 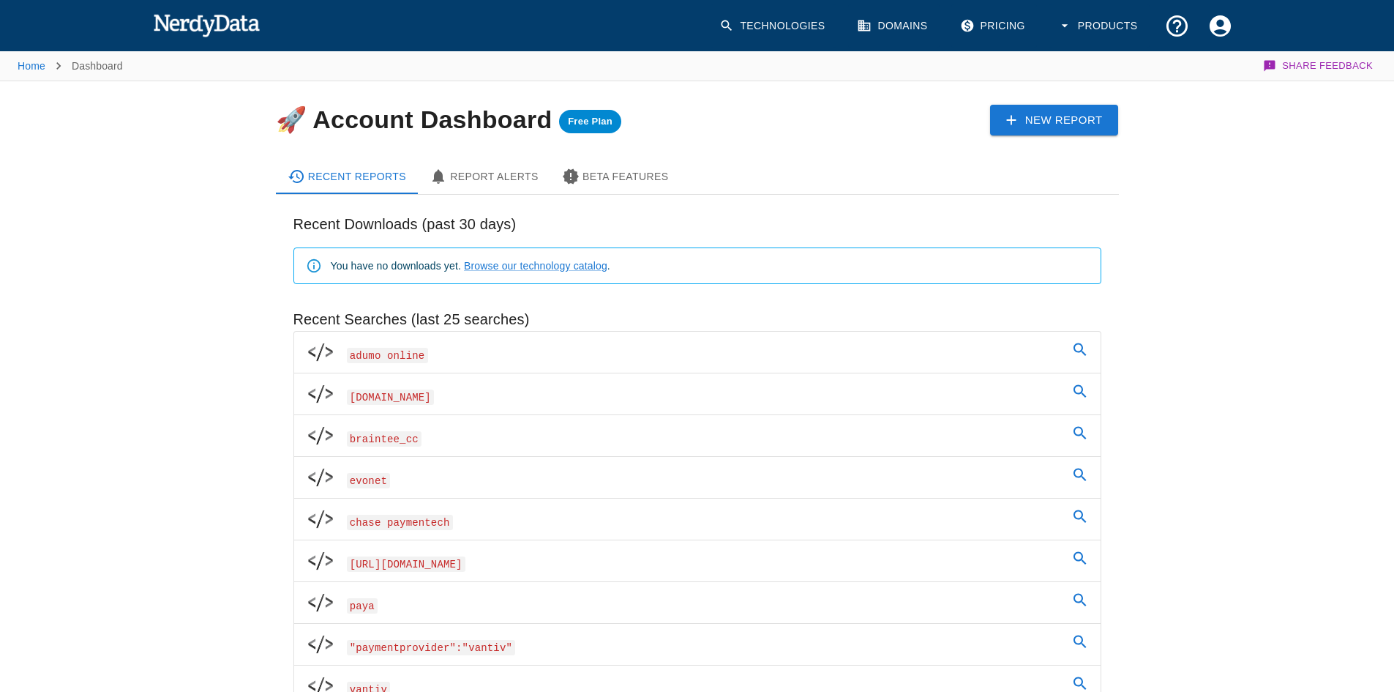 What do you see at coordinates (369, 480) in the screenshot?
I see `span: evonet` at bounding box center [369, 480].